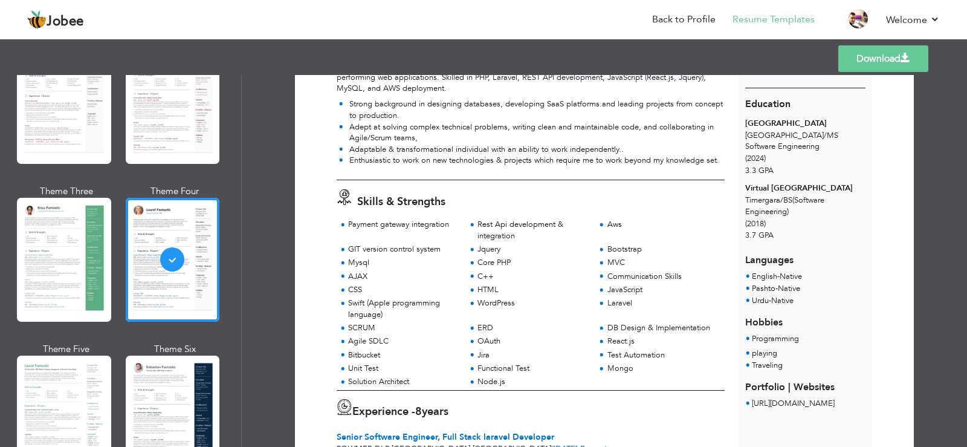 This screenshot has height=447, width=967. Describe the element at coordinates (403, 355) in the screenshot. I see `div: Bitbucket` at that location.